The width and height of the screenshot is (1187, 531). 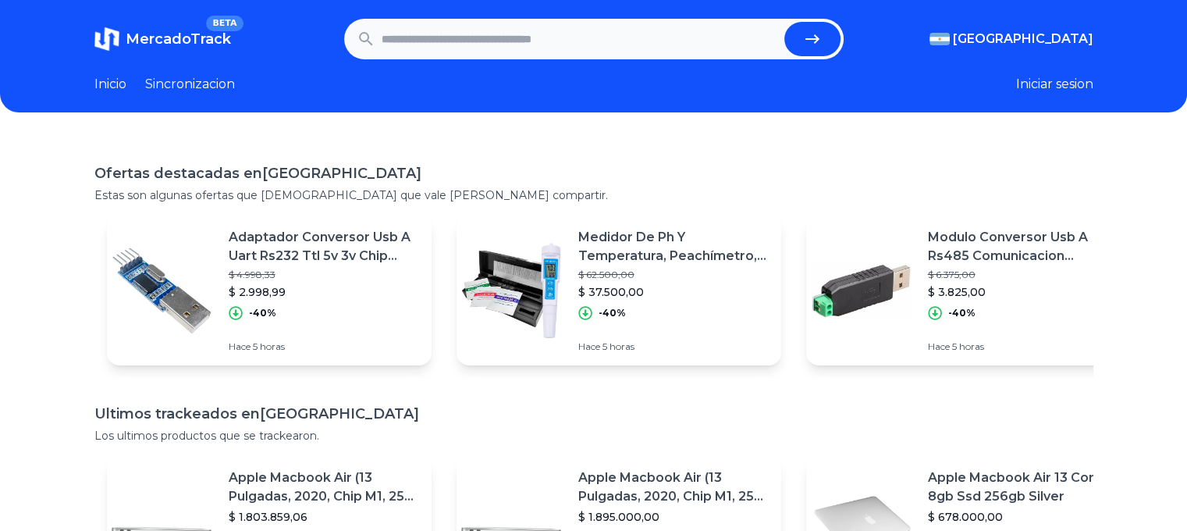 I want to click on a: Featured imageAdaptador Conversor Usb A Uart Rs232 Ttl 5v 3v Chip Pl2303$ 4.998,33$ 2.998,99-40%H..., so click(x=269, y=290).